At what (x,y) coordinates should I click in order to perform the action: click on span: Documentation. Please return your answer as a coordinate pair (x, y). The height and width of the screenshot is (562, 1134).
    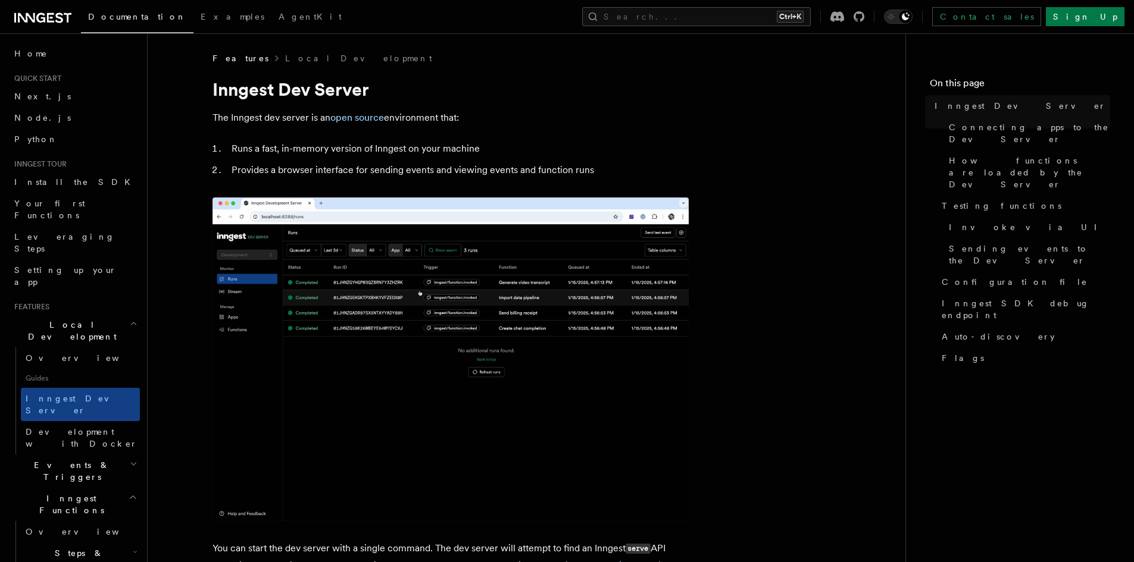
    Looking at the image, I should click on (137, 17).